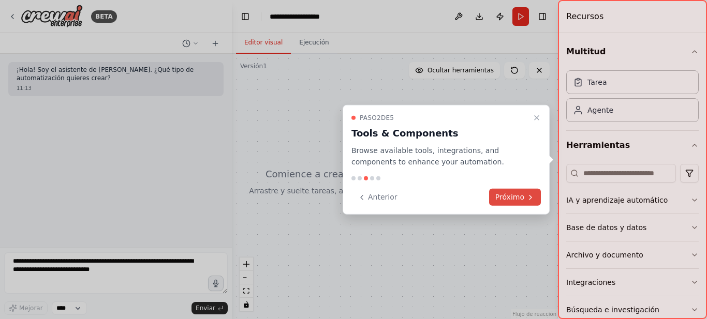 This screenshot has width=707, height=319. I want to click on font: Paso, so click(368, 117).